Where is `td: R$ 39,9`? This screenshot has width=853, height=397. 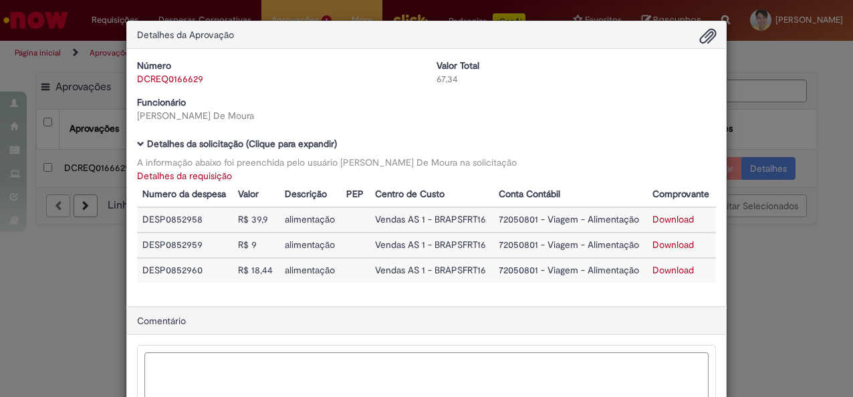 td: R$ 39,9 is located at coordinates (255, 220).